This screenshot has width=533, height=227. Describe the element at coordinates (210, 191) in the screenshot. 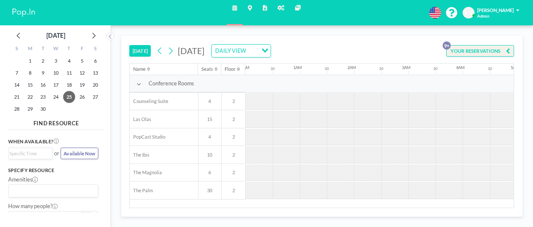

I see `span: 30` at that location.